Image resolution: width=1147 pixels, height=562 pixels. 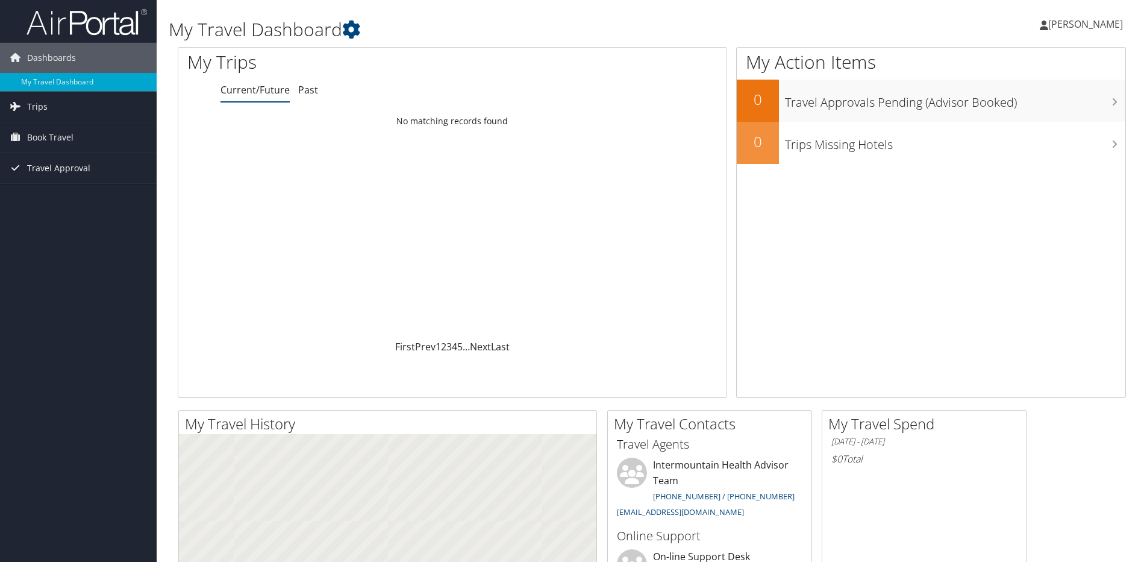 I want to click on a: 0Trips Missing Hotels, so click(x=931, y=143).